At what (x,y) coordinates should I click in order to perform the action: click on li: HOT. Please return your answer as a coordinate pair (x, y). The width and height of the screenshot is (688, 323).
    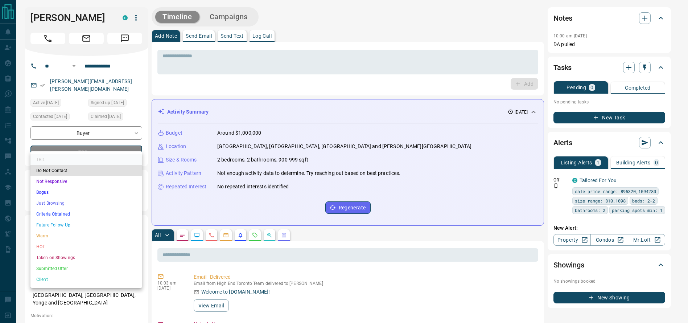
    Looking at the image, I should click on (86, 247).